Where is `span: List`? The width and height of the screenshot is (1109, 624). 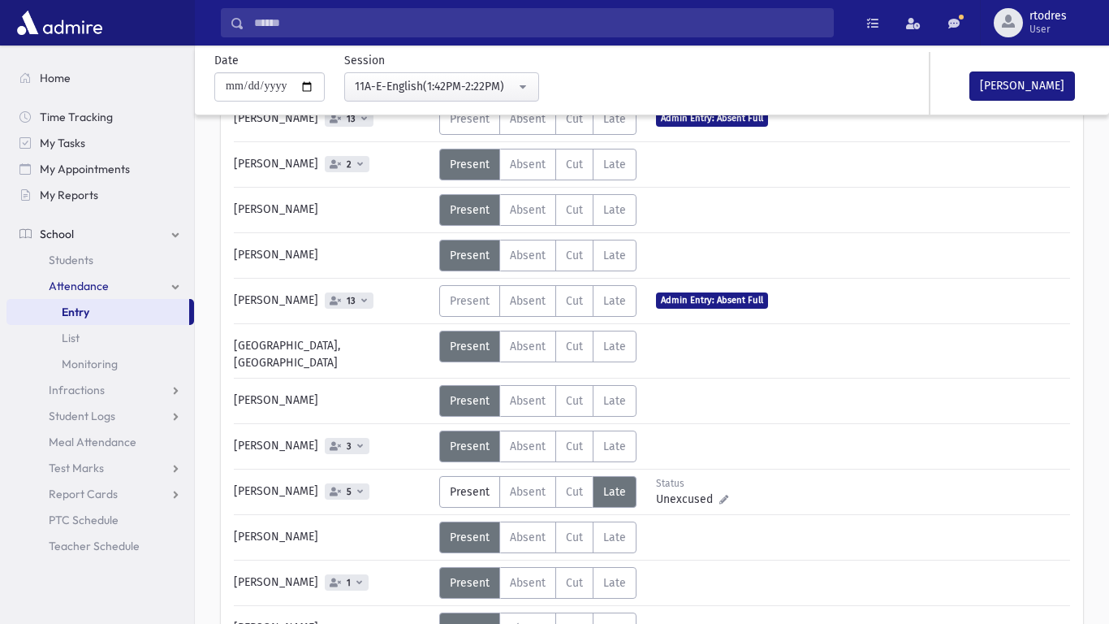 span: List is located at coordinates (71, 338).